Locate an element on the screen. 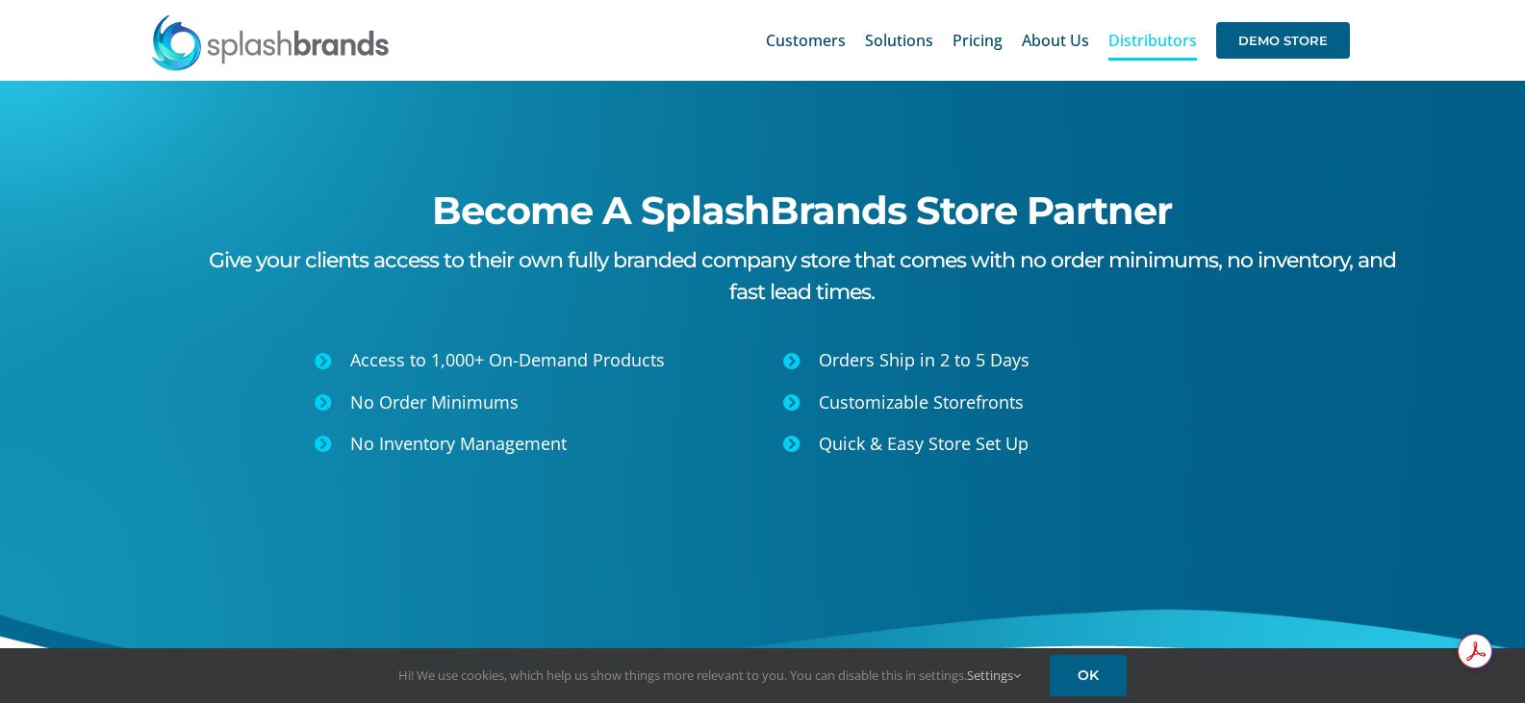 This screenshot has width=1525, height=703. a: Customers is located at coordinates (805, 40).